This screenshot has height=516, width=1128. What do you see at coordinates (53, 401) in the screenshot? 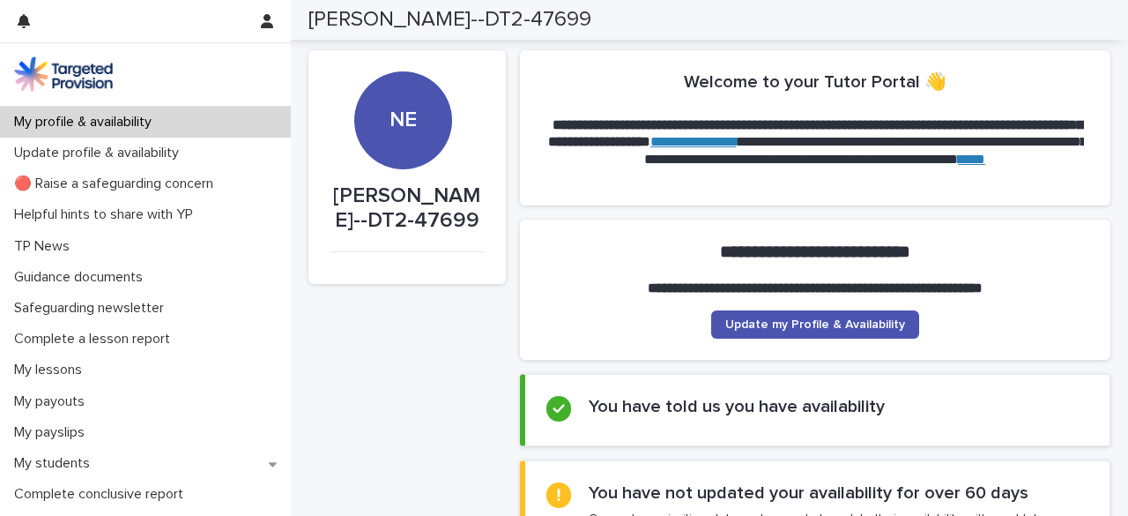
I see `p: My payouts` at bounding box center [53, 401].